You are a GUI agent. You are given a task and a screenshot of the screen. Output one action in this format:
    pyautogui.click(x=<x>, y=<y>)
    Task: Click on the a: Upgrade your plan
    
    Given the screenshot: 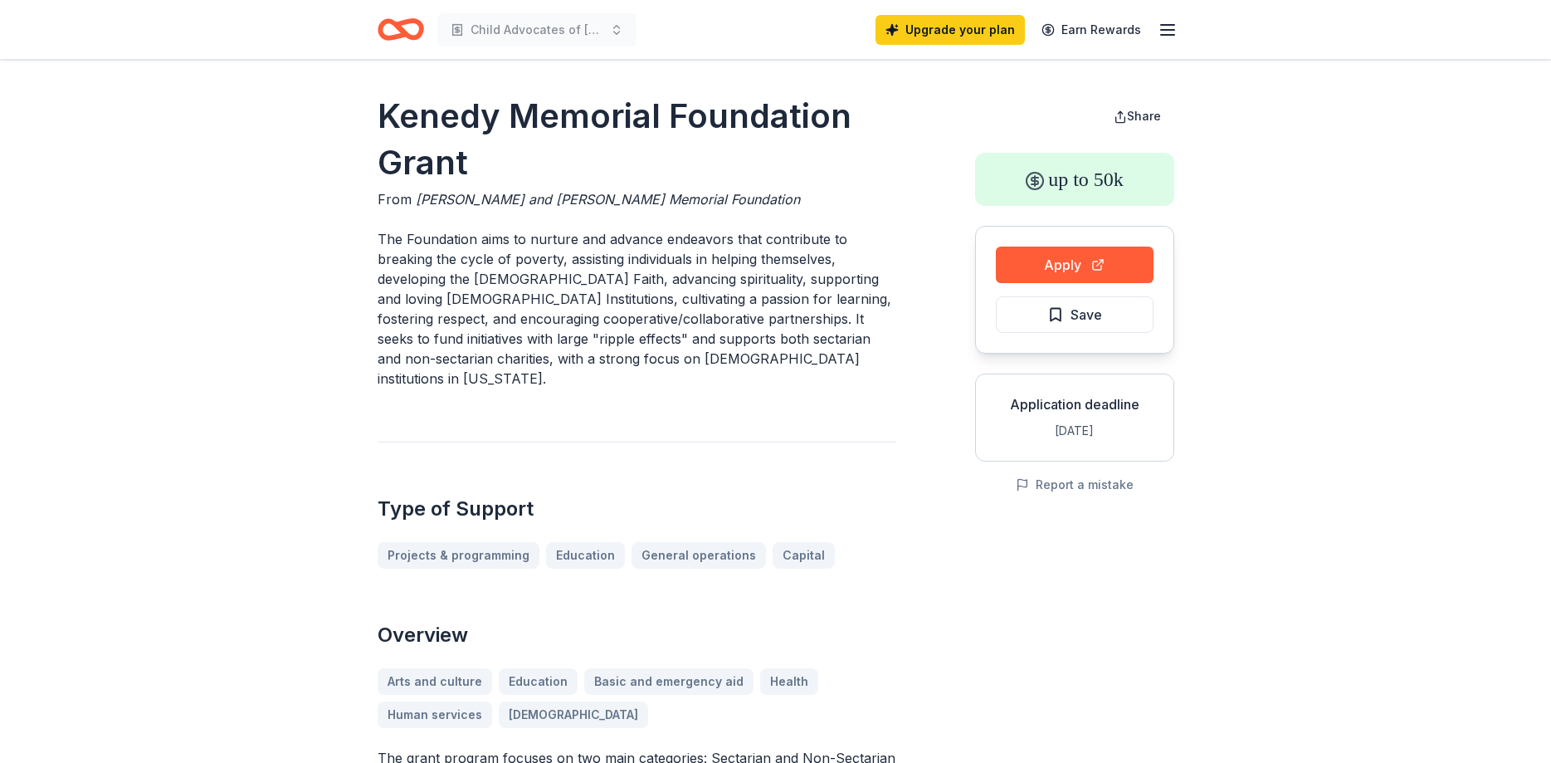 What is the action you would take?
    pyautogui.click(x=950, y=30)
    